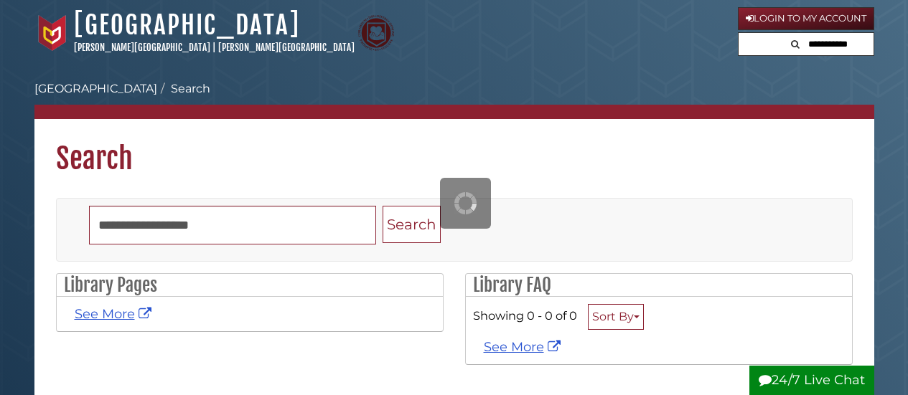 This screenshot has height=395, width=908. What do you see at coordinates (616, 317) in the screenshot?
I see `button: Sort By` at bounding box center [616, 317].